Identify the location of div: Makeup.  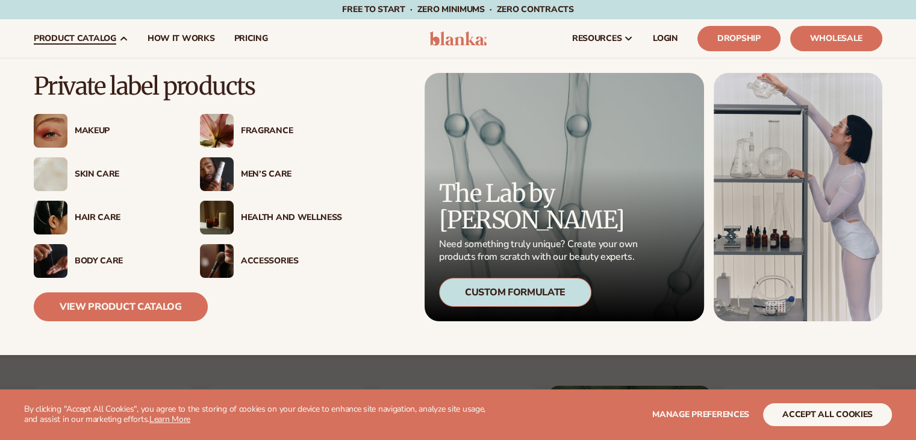
(125, 131).